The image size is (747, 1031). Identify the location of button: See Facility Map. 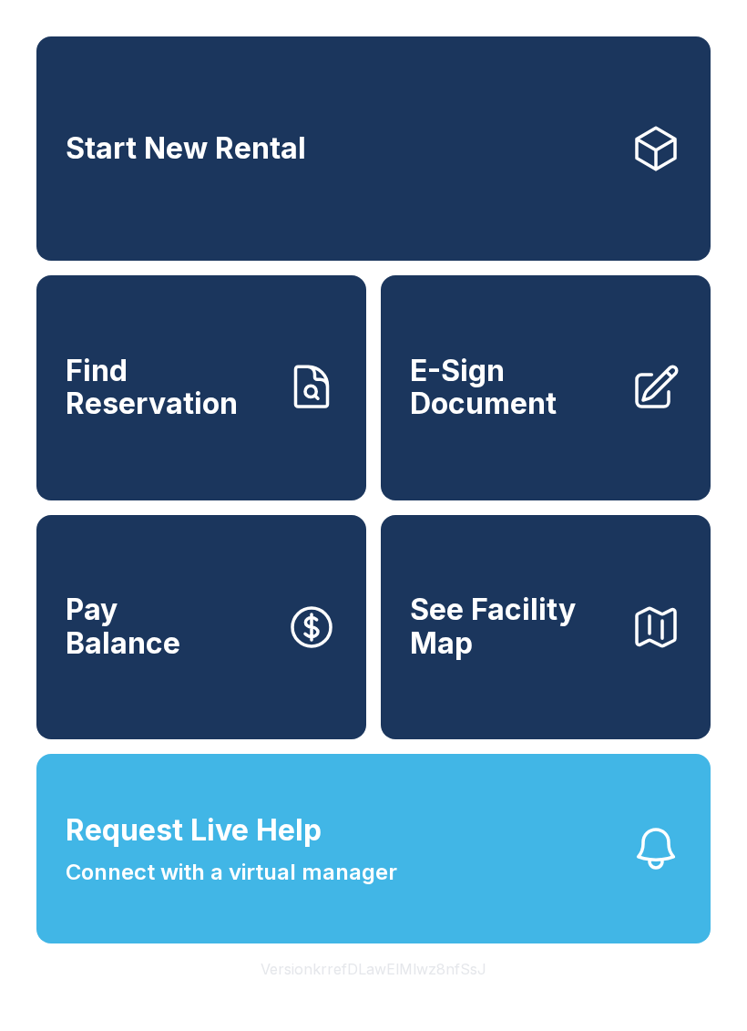
(546, 627).